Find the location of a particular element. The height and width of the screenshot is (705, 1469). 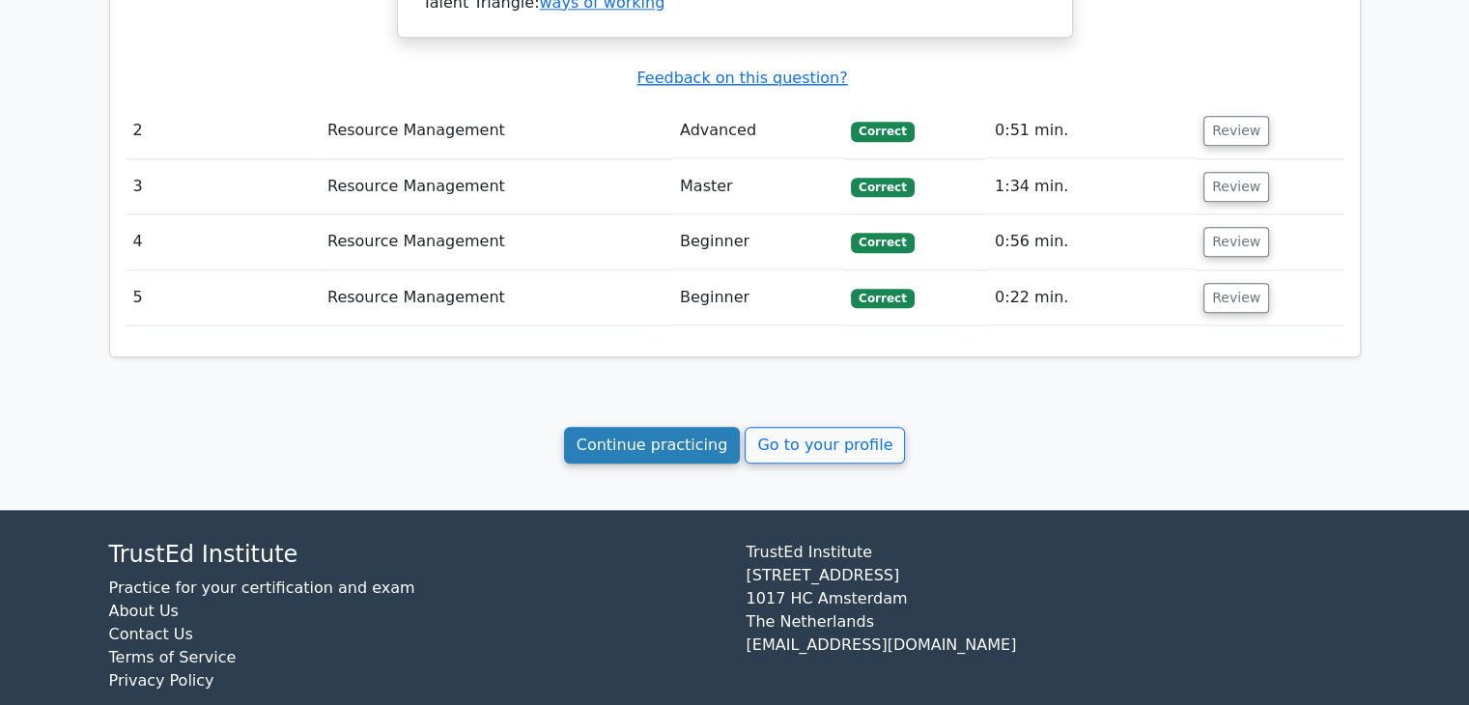

td: 4 is located at coordinates (222, 241).